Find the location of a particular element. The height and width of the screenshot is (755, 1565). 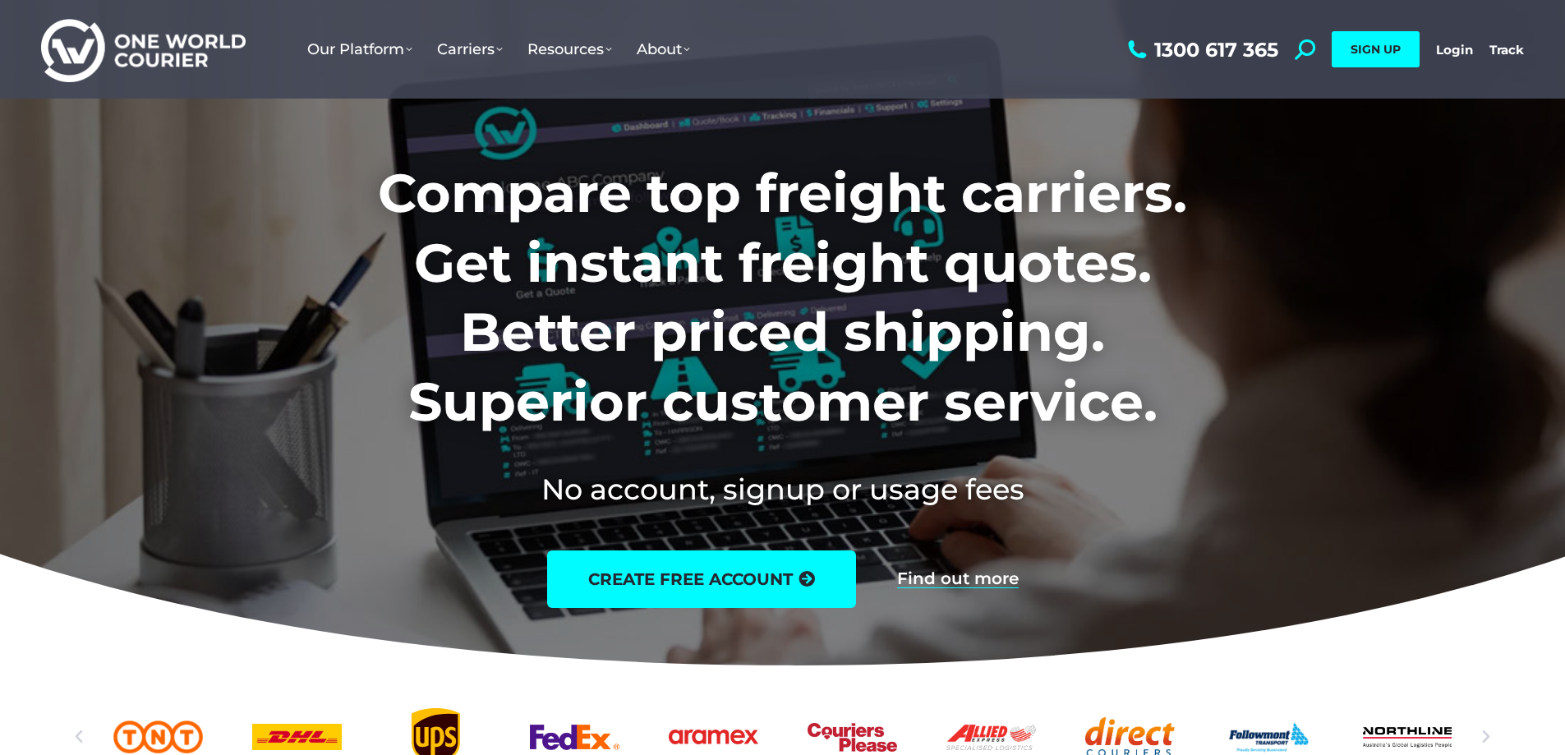

span: Our Platform is located at coordinates (360, 49).